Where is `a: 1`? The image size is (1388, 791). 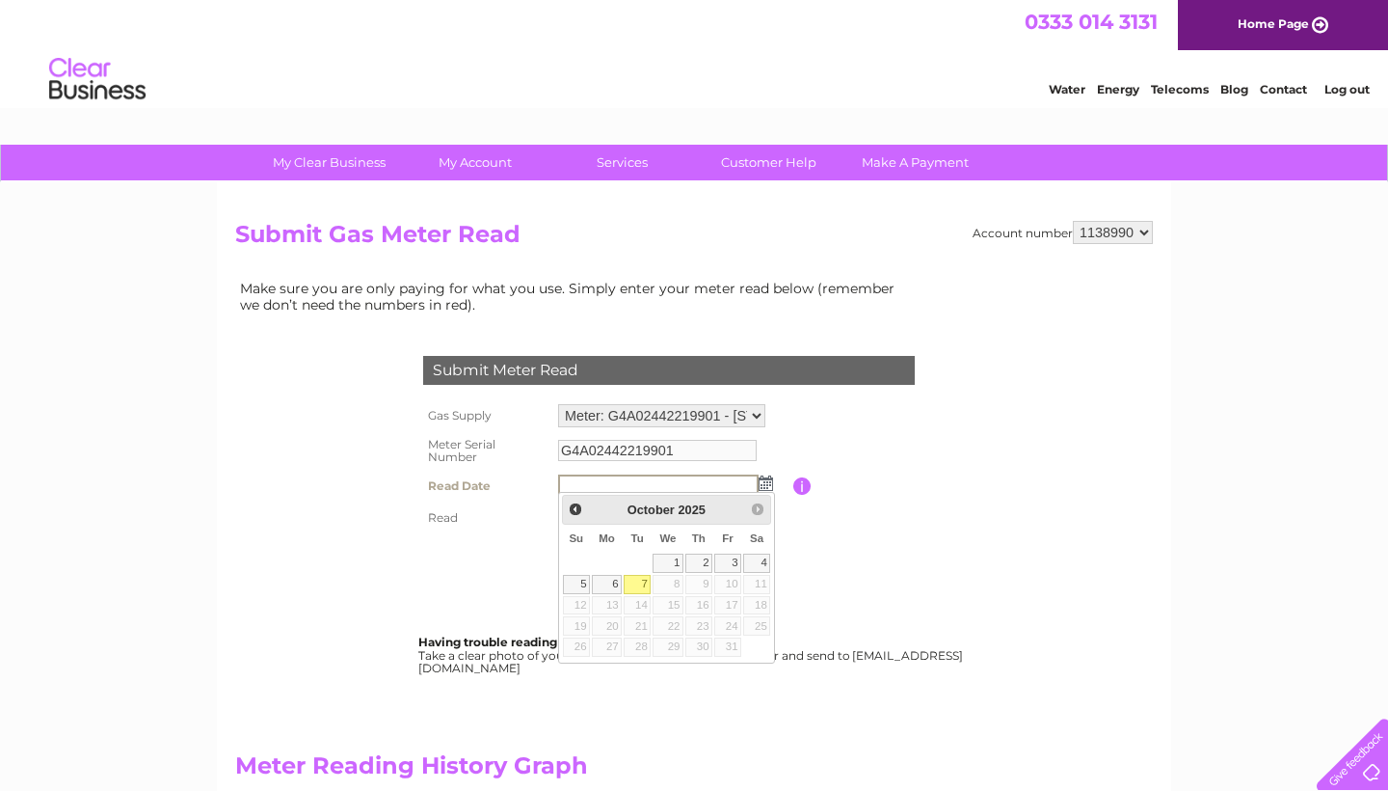 a: 1 is located at coordinates (668, 563).